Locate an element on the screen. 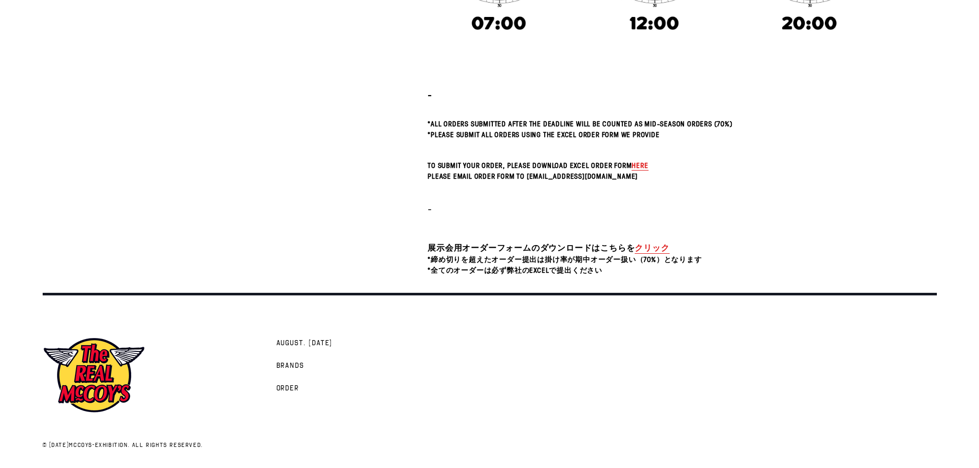 The image size is (979, 468). span: here is located at coordinates (640, 165).